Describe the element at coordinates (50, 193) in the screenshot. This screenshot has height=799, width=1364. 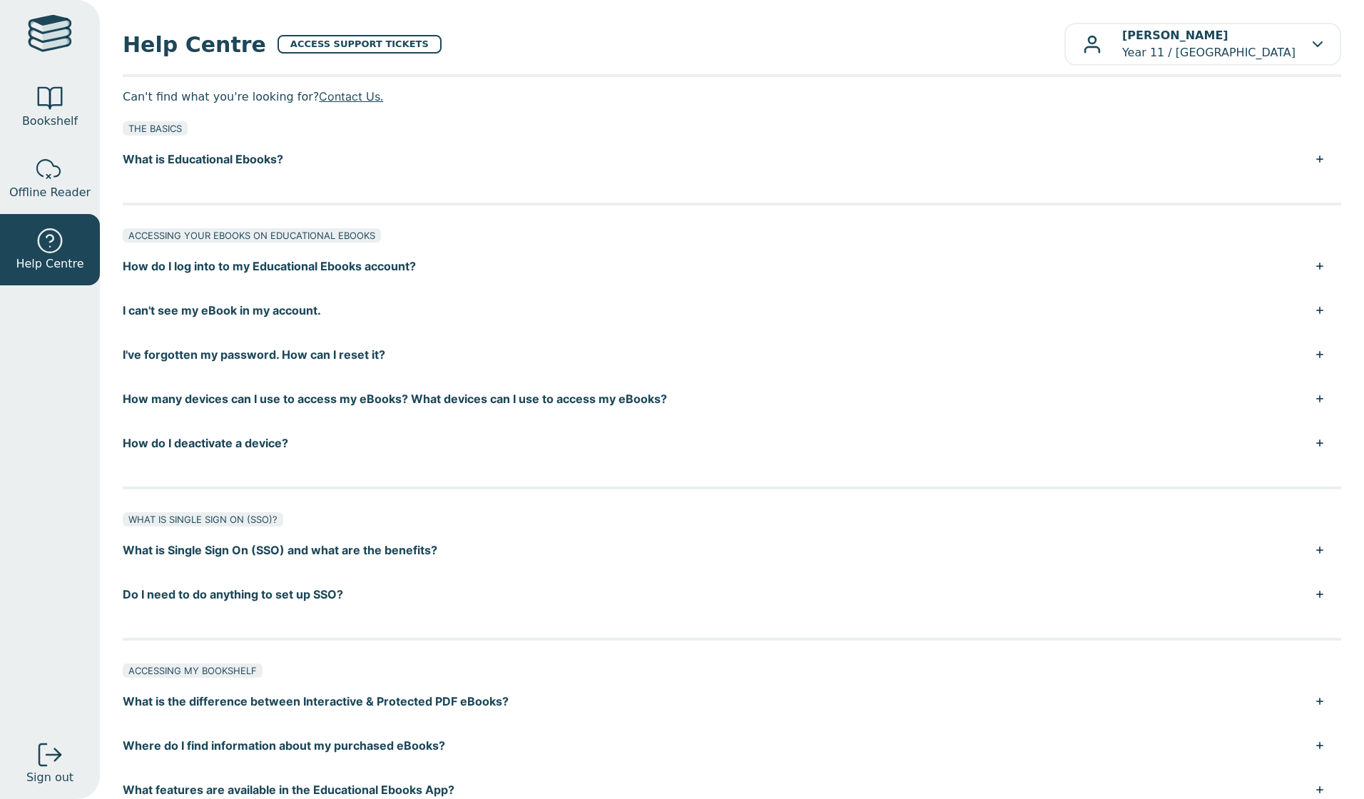
I see `span: Offline Reader` at that location.